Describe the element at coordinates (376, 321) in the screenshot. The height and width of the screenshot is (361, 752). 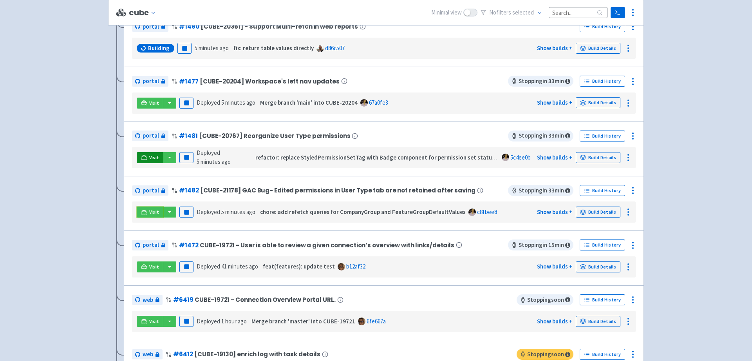
I see `a: 6fe667a` at that location.